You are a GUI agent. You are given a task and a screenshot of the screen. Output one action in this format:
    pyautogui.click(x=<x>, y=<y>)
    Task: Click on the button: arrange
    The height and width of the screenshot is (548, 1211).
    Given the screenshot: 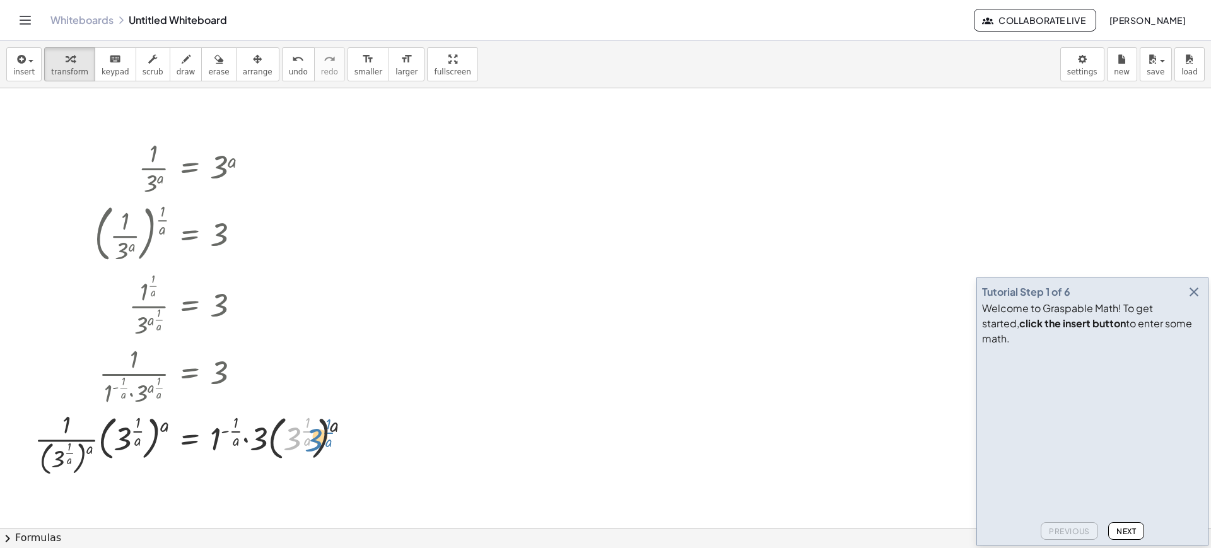 What is the action you would take?
    pyautogui.click(x=257, y=64)
    